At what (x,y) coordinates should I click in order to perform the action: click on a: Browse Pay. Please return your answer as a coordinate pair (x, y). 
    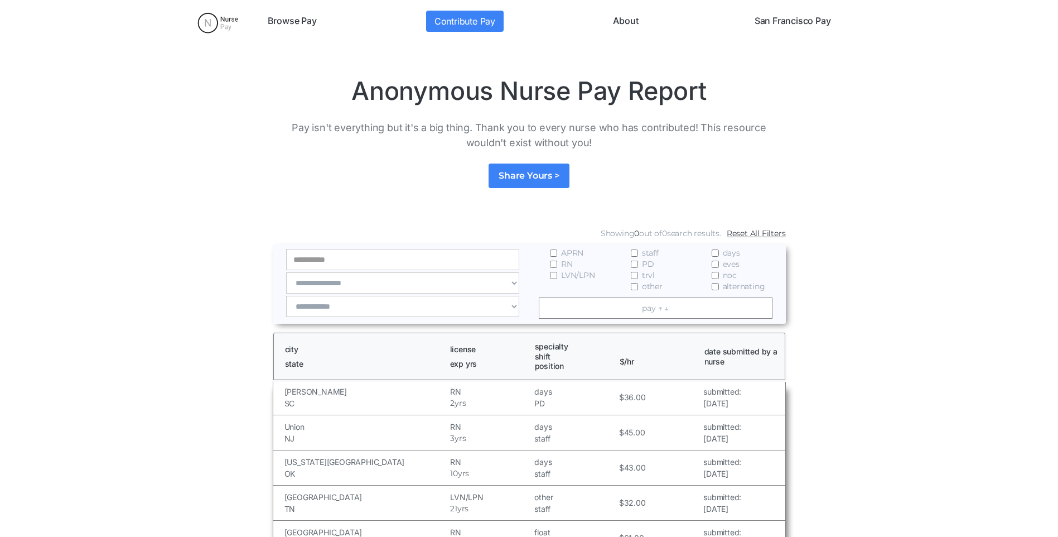
    Looking at the image, I should click on (292, 21).